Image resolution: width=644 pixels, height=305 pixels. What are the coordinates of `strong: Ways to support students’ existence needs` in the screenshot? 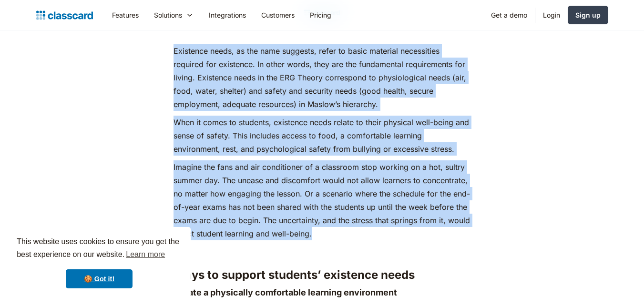 It's located at (294, 275).